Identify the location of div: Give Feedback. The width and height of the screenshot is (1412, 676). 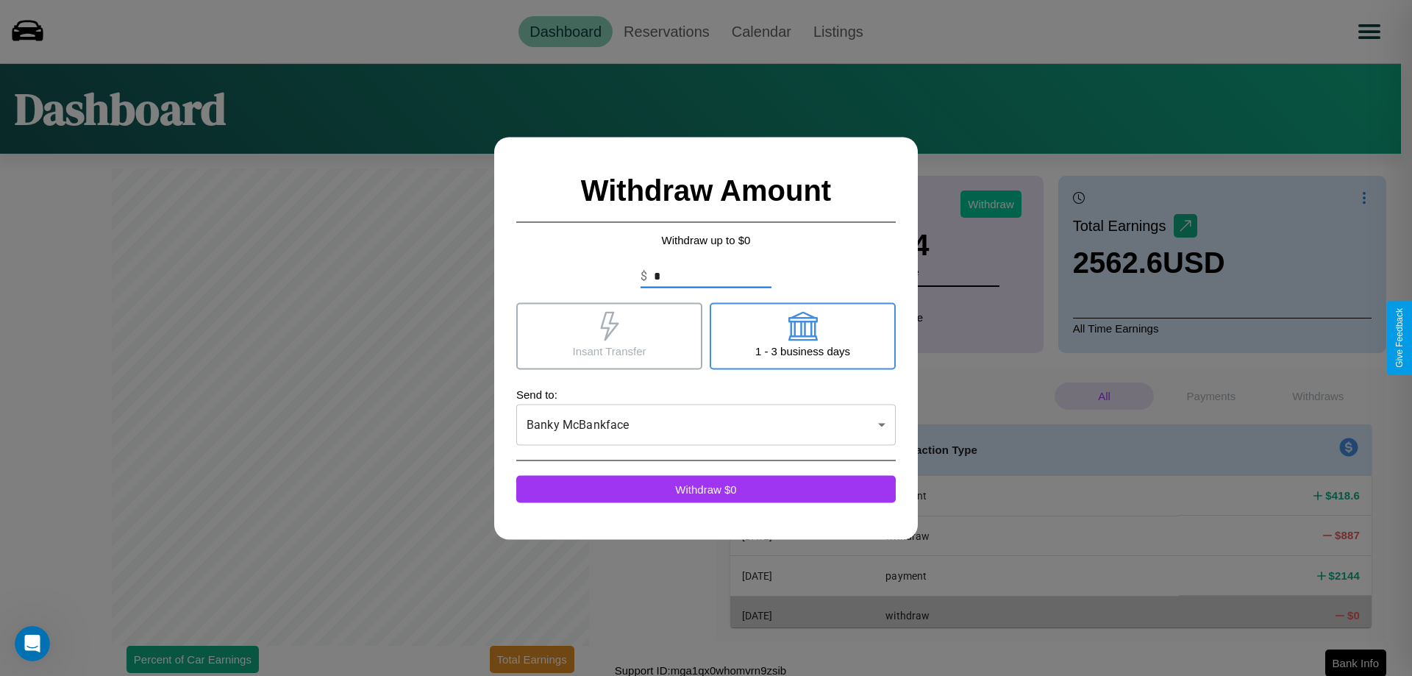
(1399, 337).